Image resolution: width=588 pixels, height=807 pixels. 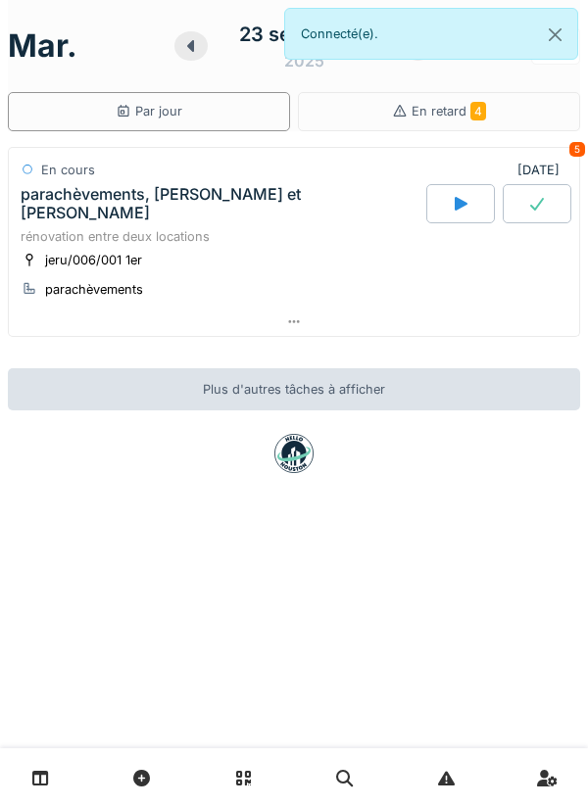 What do you see at coordinates (42, 46) in the screenshot?
I see `h1: mar.` at bounding box center [42, 46].